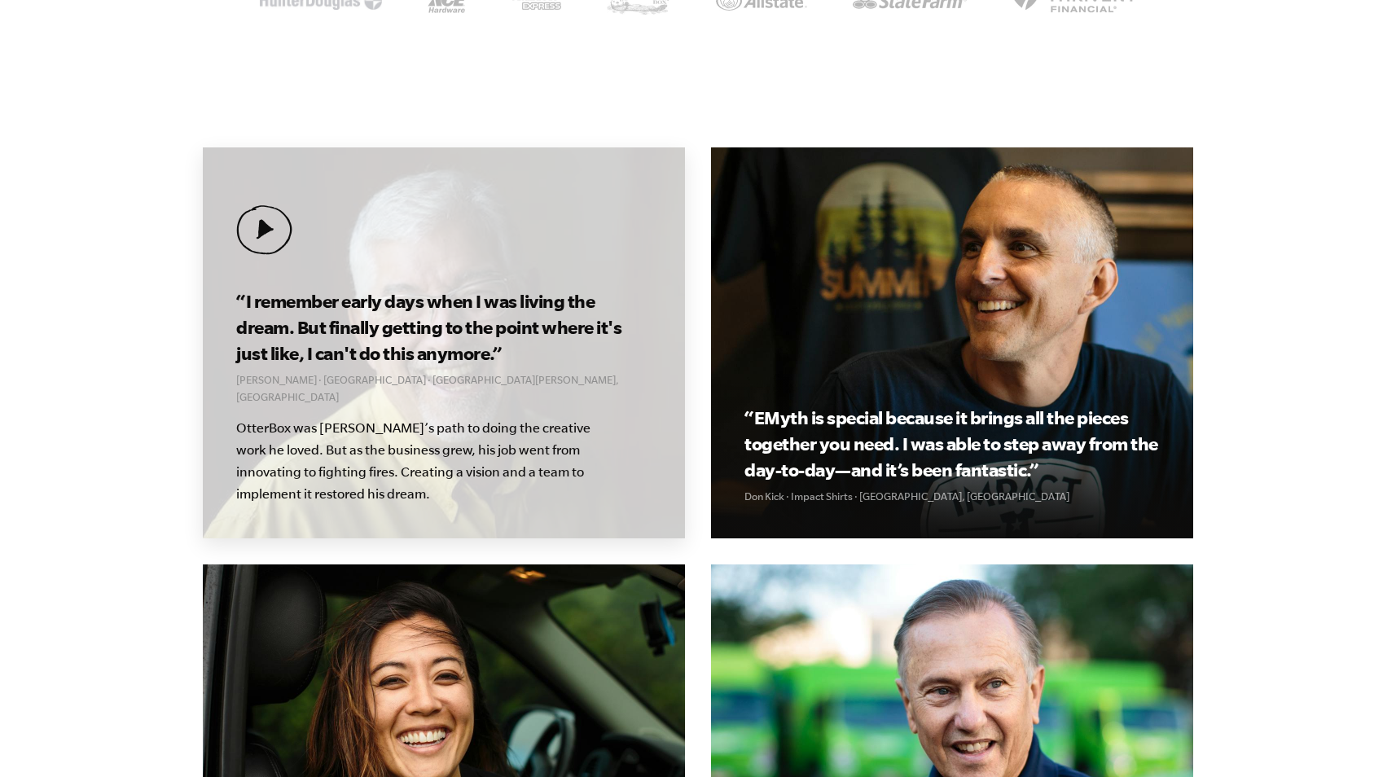 The height and width of the screenshot is (777, 1396). I want to click on img: Play Video, so click(264, 230).